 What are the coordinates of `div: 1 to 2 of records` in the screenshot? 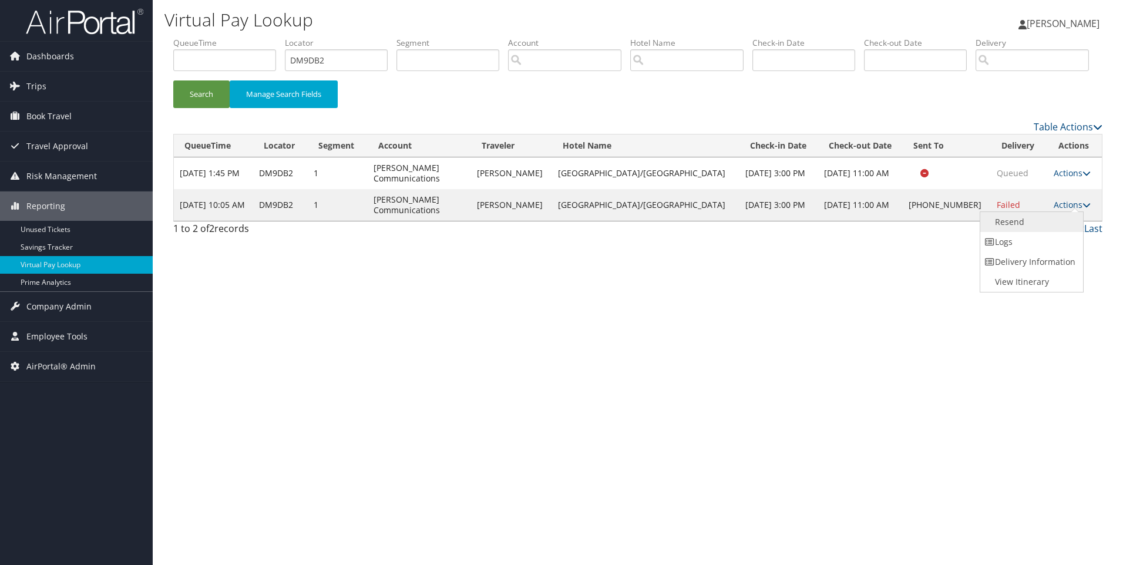 It's located at (283, 231).